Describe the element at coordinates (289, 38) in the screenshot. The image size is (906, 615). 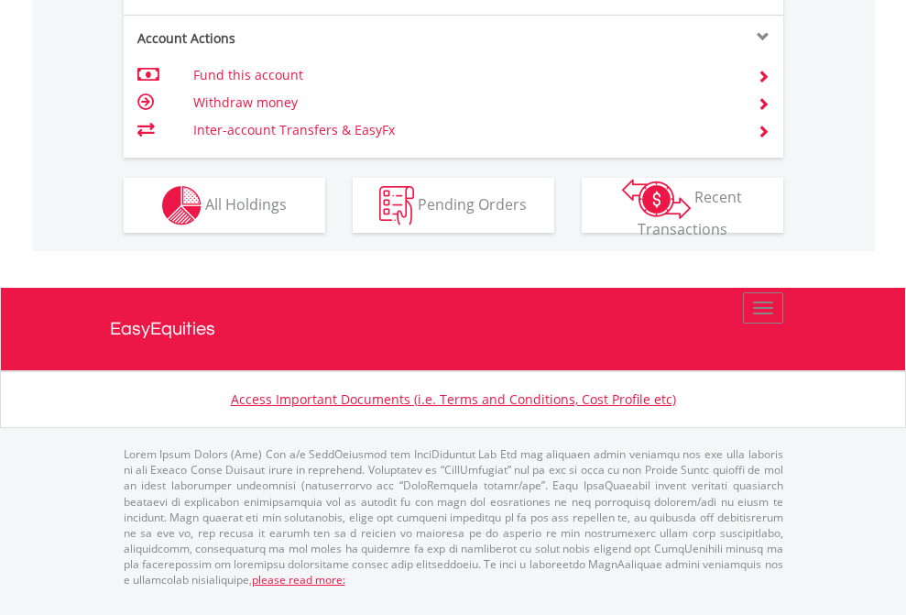
I see `div: Account Actions` at that location.